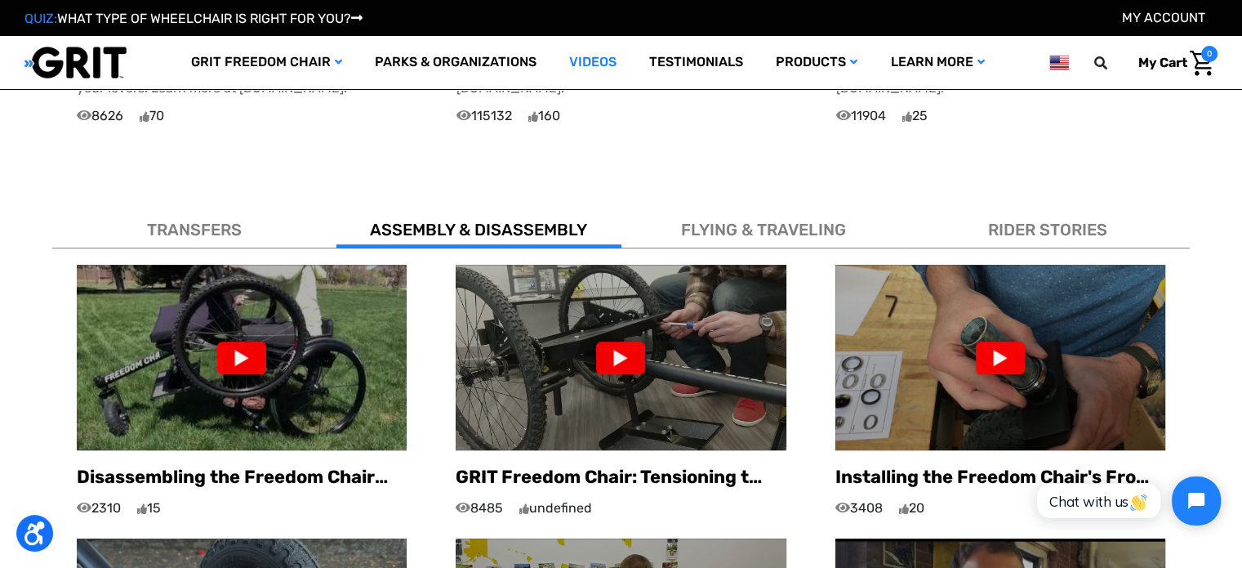  What do you see at coordinates (456, 62) in the screenshot?
I see `a: Parks & Organizations` at bounding box center [456, 62].